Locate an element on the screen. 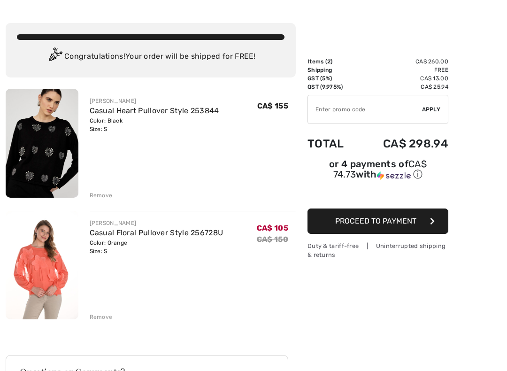  a: Casual Floral Pullover Style 256728U is located at coordinates (156, 232).